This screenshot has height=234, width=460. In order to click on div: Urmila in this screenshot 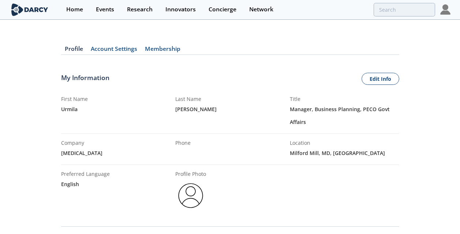, I will do `click(116, 109)`.